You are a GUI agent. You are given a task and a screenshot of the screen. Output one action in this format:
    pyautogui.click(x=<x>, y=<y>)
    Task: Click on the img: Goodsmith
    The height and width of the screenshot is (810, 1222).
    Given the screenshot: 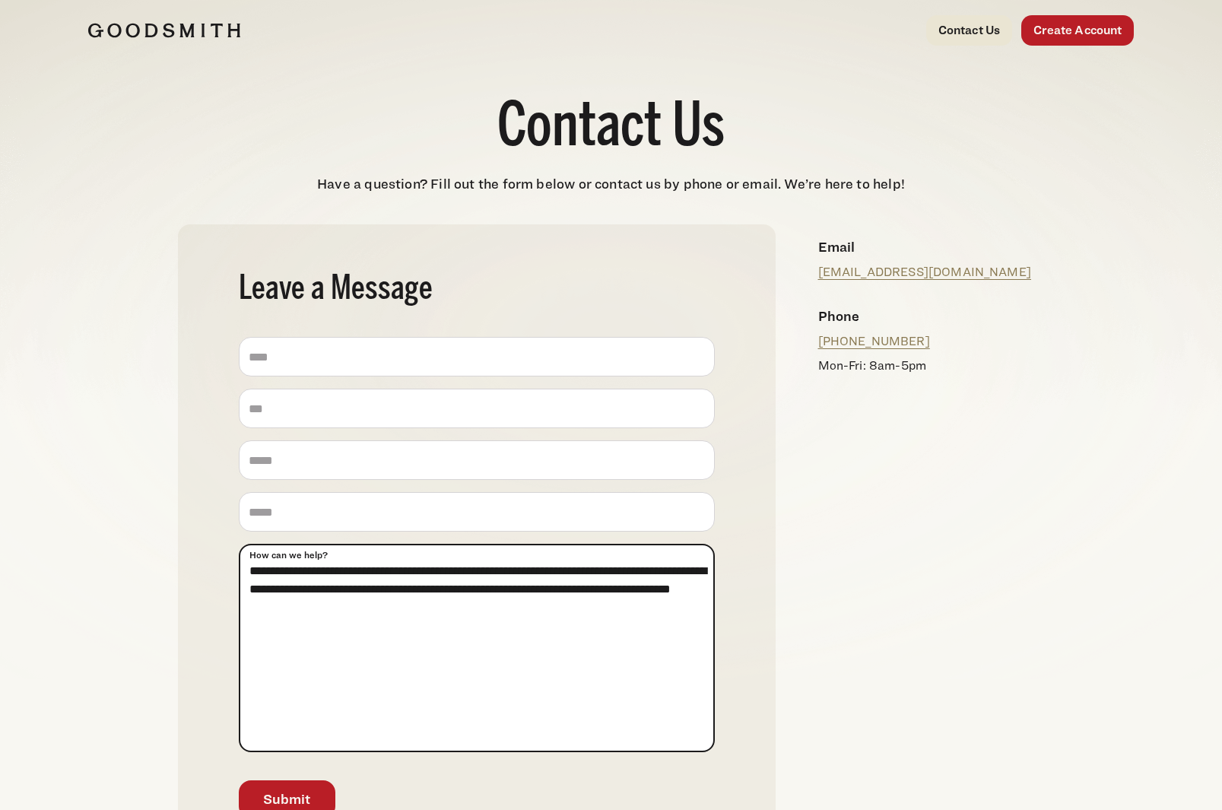 What is the action you would take?
    pyautogui.click(x=164, y=30)
    